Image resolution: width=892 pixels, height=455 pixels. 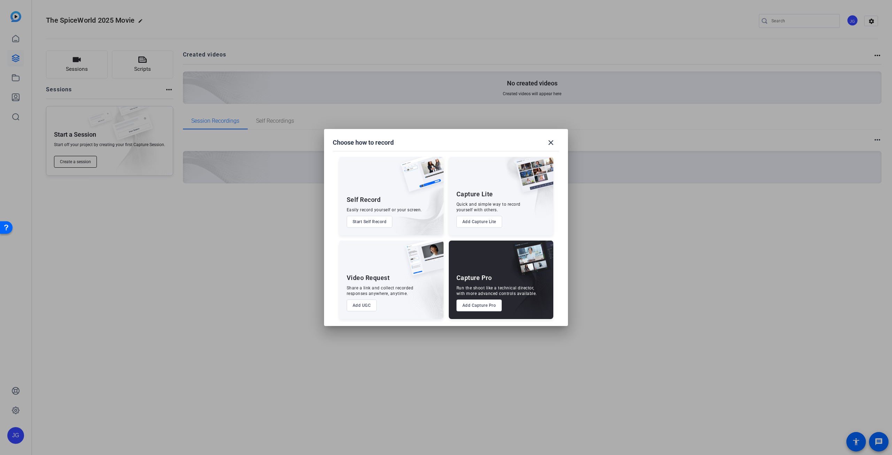 I want to click on img: capture-lite.png, so click(x=532, y=178).